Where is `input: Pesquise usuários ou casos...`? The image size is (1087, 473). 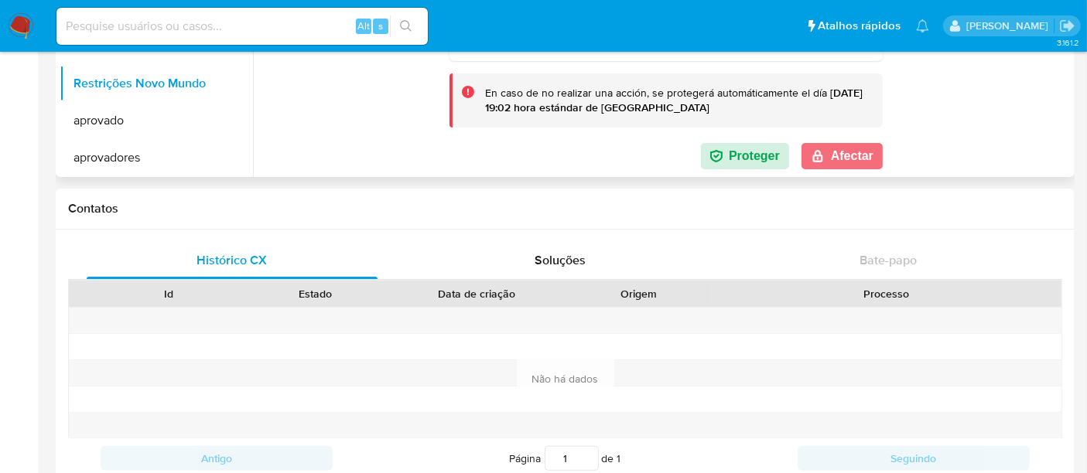
input: Pesquise usuários ou casos... is located at coordinates (242, 26).